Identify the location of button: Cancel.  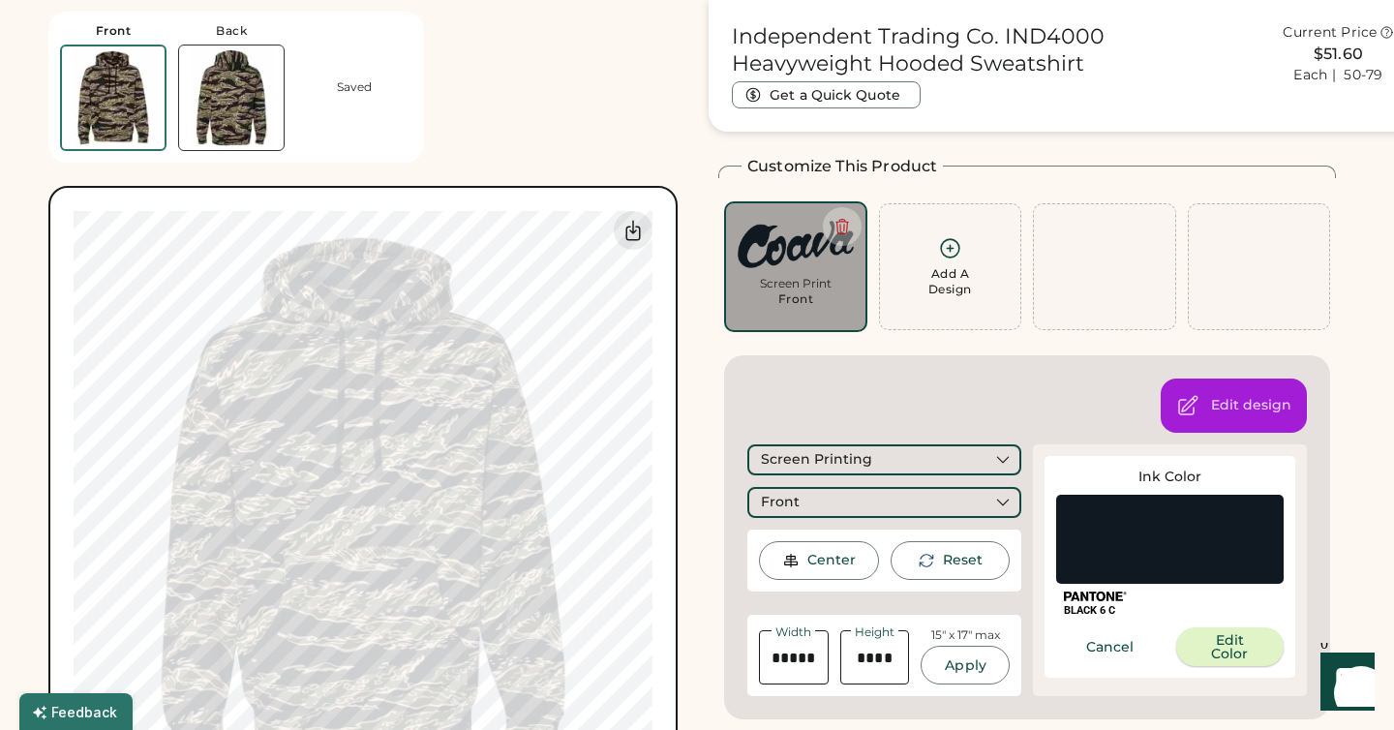
(1111, 647).